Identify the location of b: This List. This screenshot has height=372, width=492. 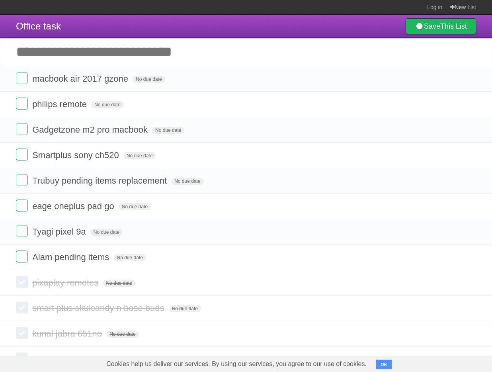
(454, 26).